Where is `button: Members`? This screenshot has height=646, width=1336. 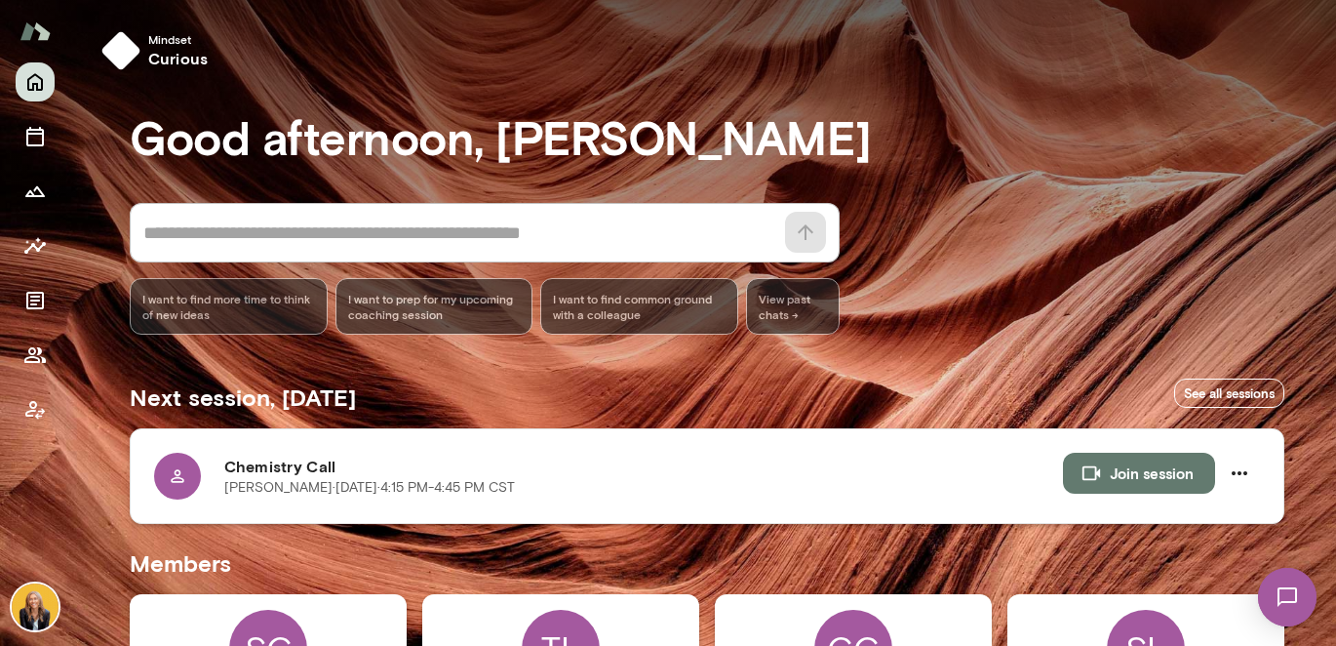 button: Members is located at coordinates (35, 355).